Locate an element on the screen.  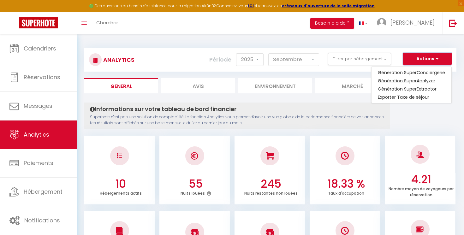
button: Filtrer par hébergement is located at coordinates (359, 59).